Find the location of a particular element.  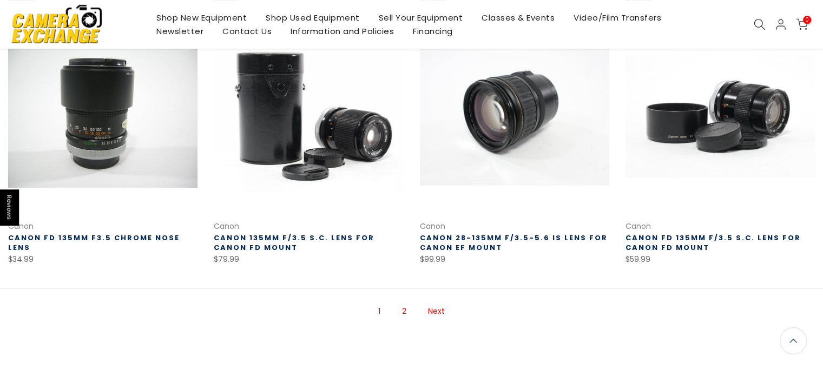

a: Next is located at coordinates (436, 311).